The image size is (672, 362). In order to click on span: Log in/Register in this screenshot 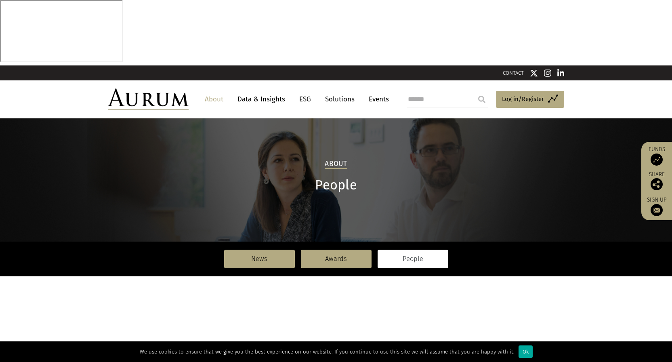, I will do `click(523, 99)`.